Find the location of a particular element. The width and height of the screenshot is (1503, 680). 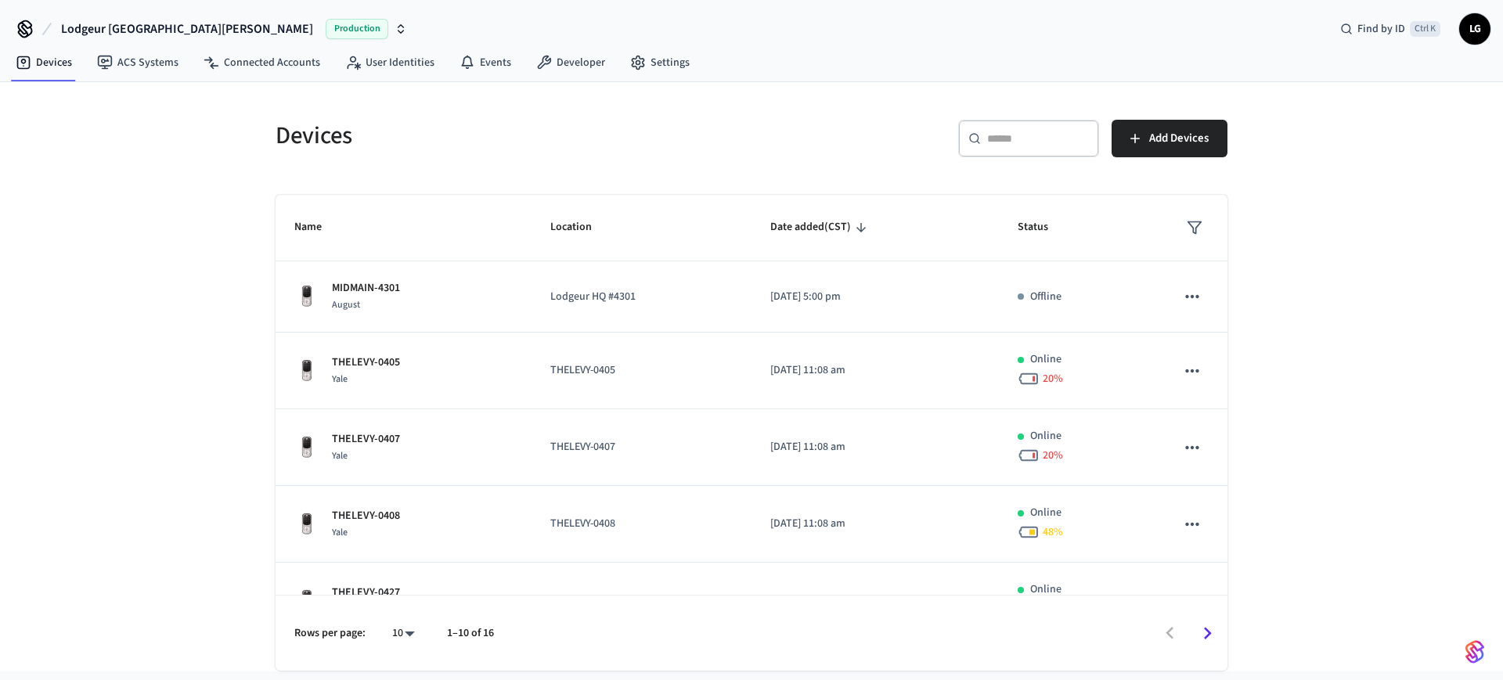

div: Find by IDCtrl K is located at coordinates (1391, 29).